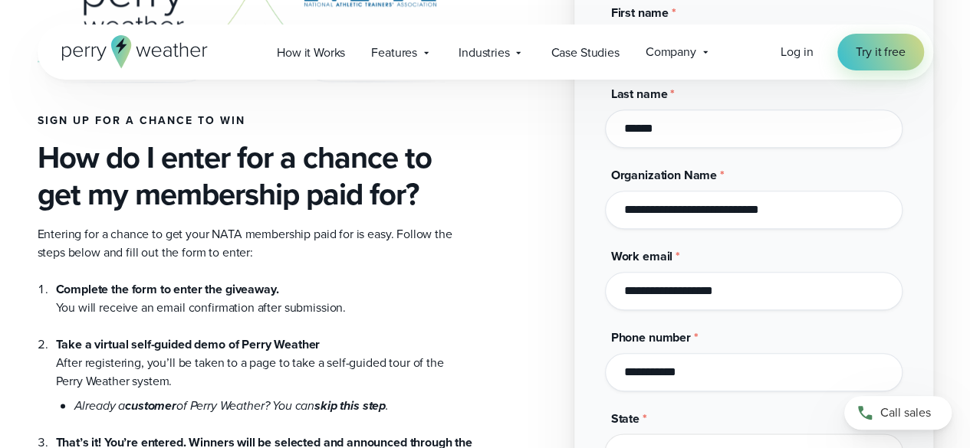 This screenshot has width=970, height=448. What do you see at coordinates (898, 413) in the screenshot?
I see `a: Call sales` at bounding box center [898, 413].